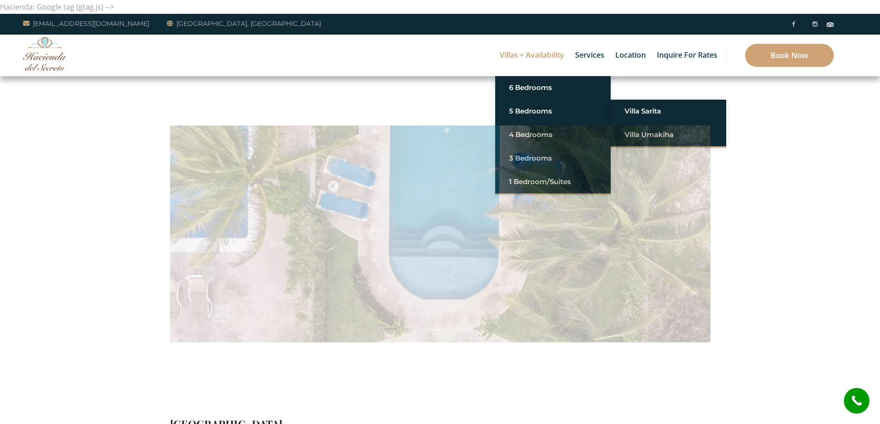 This screenshot has height=424, width=880. I want to click on a: Location, so click(631, 55).